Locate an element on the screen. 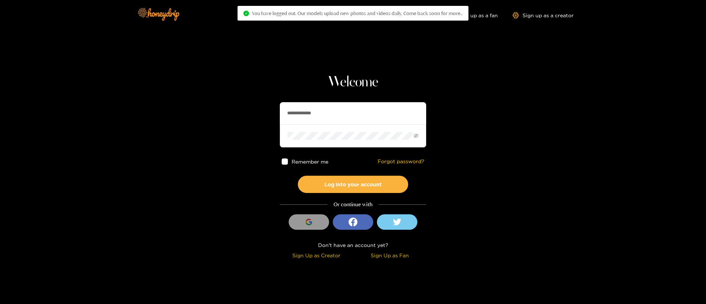 This screenshot has width=706, height=304. div: Or continue with is located at coordinates (353, 204).